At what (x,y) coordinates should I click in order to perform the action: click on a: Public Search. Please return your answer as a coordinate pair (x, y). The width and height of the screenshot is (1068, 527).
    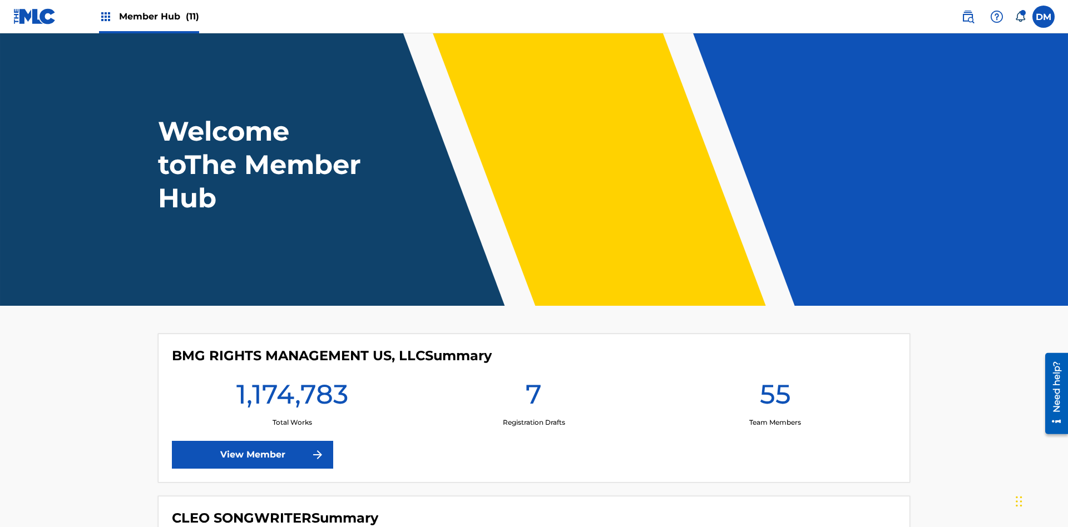
    Looking at the image, I should click on (968, 17).